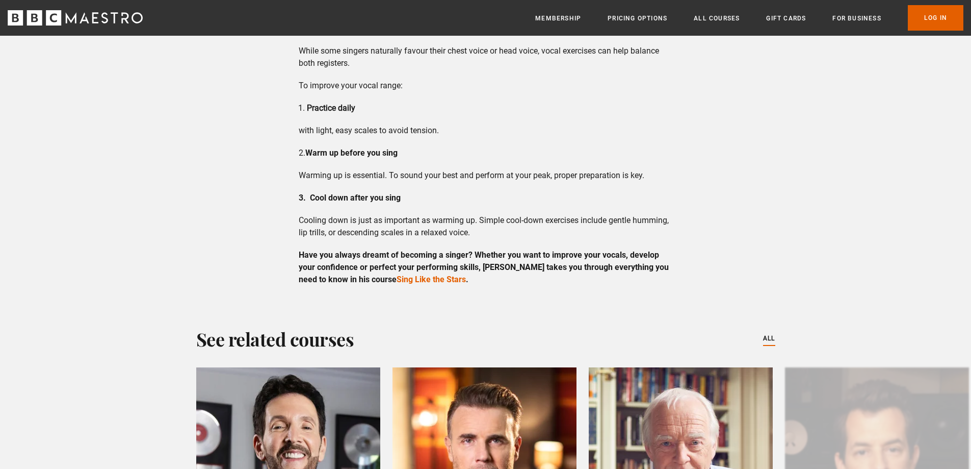 The height and width of the screenshot is (469, 971). What do you see at coordinates (485, 86) in the screenshot?
I see `p: To improve your vocal range:` at bounding box center [485, 86].